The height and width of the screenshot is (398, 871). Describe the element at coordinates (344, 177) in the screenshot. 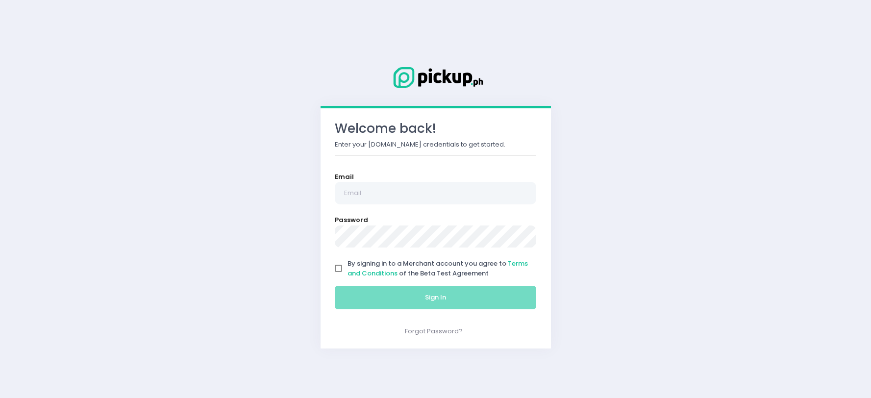

I see `label: Email` at that location.